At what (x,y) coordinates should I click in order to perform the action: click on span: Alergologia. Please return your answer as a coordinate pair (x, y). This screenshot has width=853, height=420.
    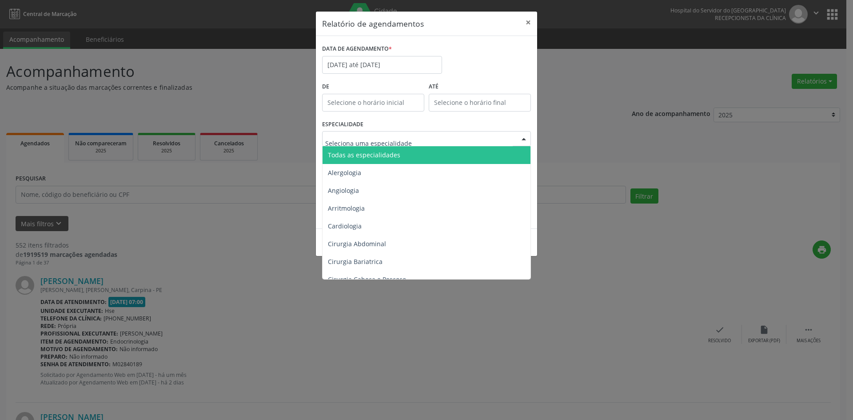
    Looking at the image, I should click on (345, 172).